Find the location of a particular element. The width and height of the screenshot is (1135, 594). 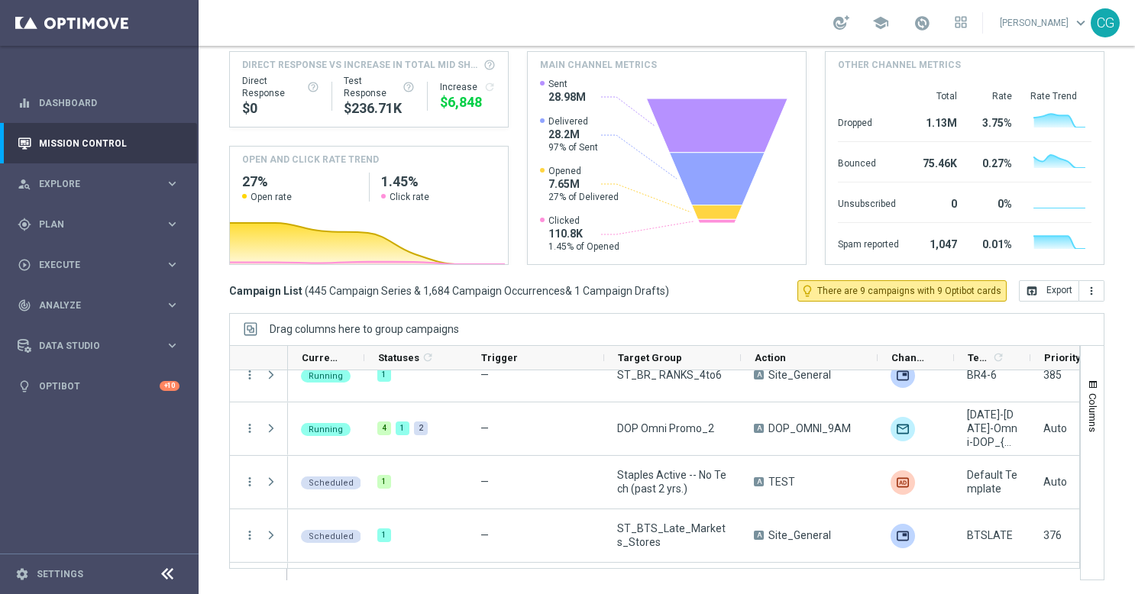

button: open_in_browser Export is located at coordinates (1048, 291).